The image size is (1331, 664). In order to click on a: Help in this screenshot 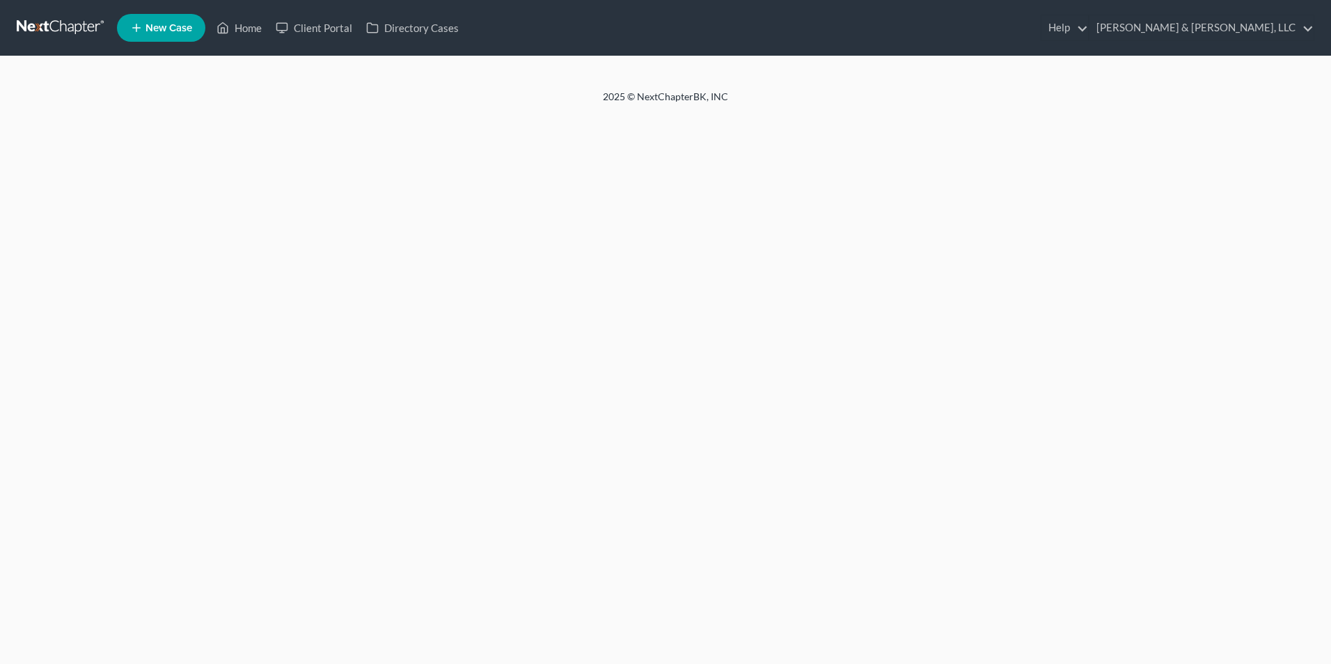, I will do `click(1064, 28)`.